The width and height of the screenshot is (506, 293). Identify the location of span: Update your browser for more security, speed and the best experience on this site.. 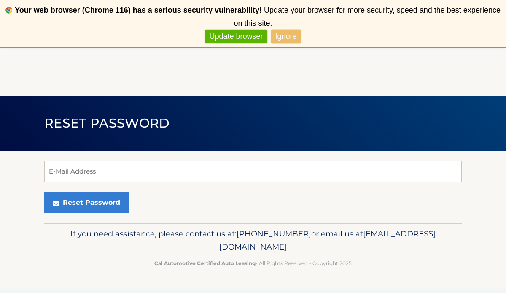
(367, 16).